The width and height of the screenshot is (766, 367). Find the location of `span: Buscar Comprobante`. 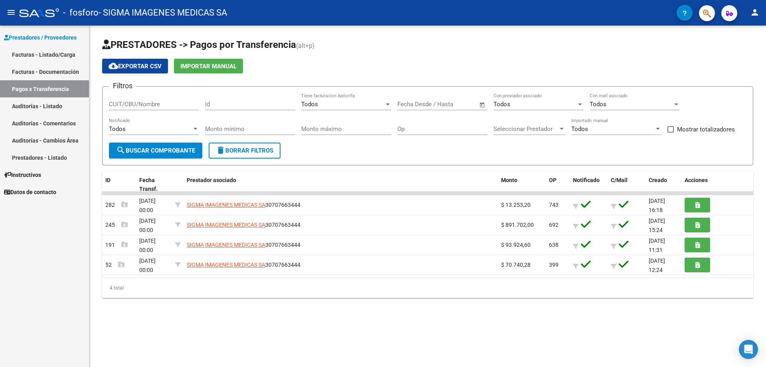

span: Buscar Comprobante is located at coordinates (156, 150).